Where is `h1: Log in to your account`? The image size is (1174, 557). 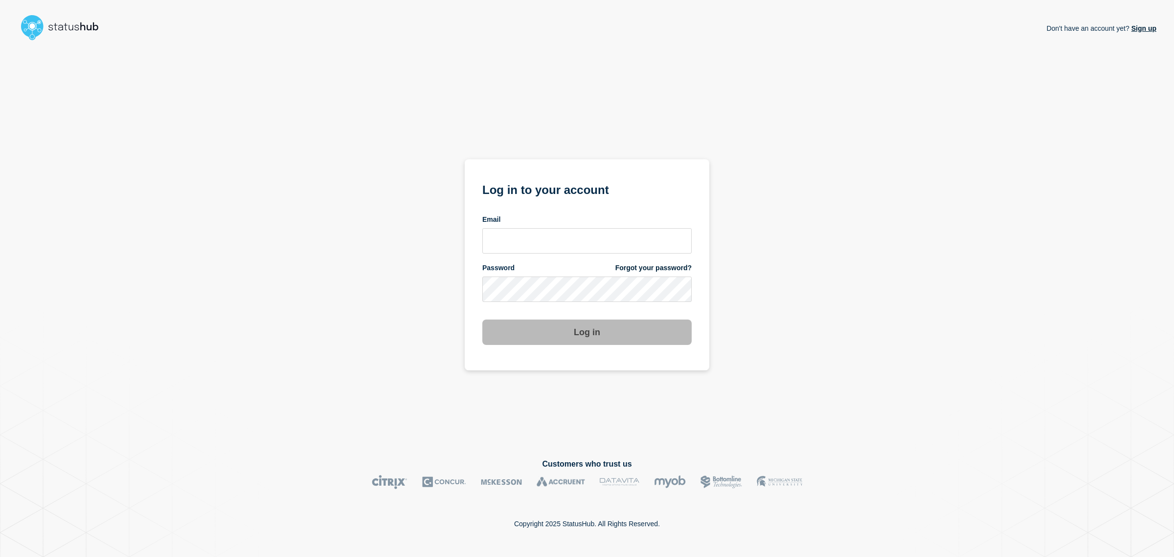 h1: Log in to your account is located at coordinates (587, 189).